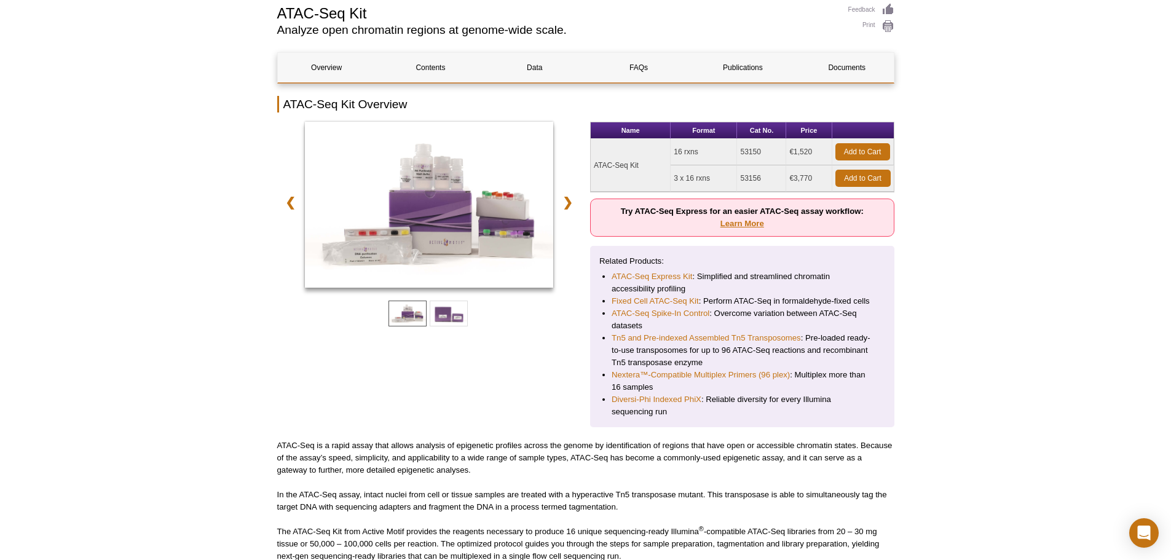  Describe the element at coordinates (704, 152) in the screenshot. I see `td: 16 rxns` at that location.